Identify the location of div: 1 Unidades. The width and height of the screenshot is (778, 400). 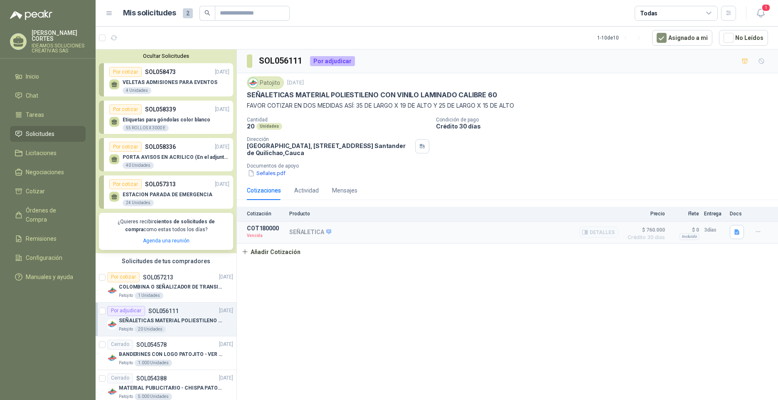
(149, 296).